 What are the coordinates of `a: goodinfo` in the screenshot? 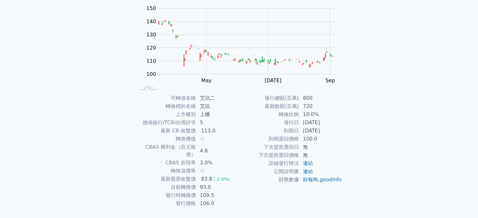 It's located at (330, 180).